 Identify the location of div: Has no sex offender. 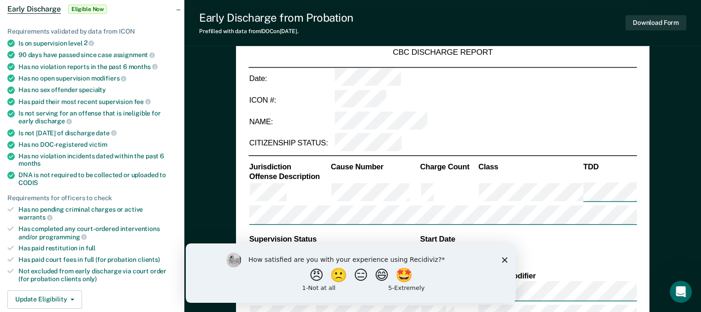
(98, 90).